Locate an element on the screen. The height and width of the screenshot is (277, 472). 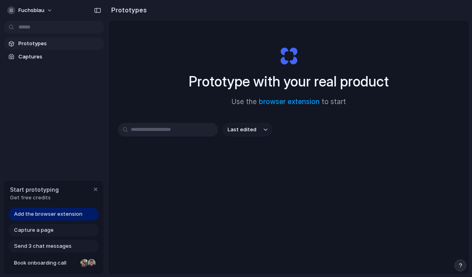
span: Book onboarding call is located at coordinates (46, 263).